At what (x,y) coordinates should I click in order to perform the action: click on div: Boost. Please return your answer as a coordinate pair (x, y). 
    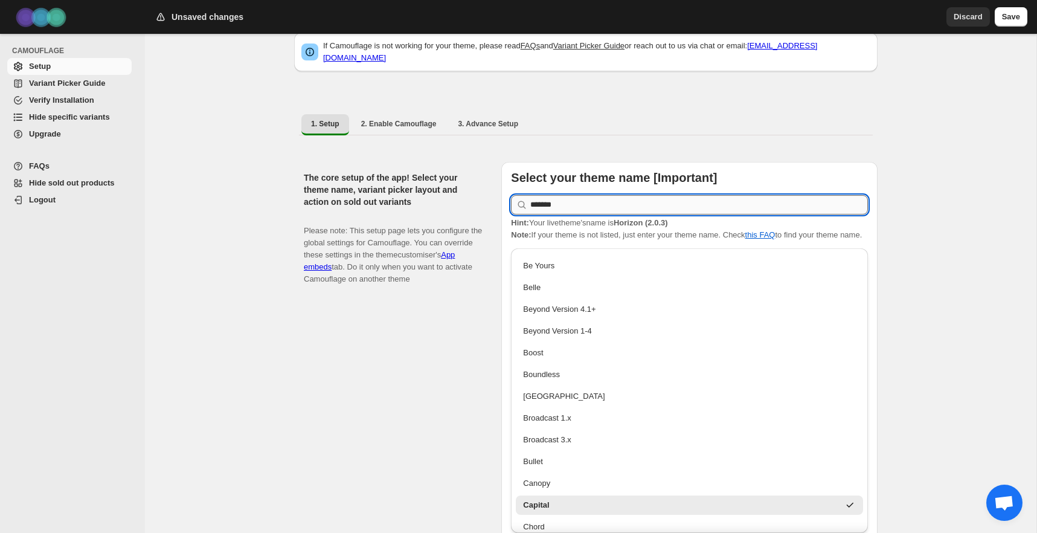
    Looking at the image, I should click on (689, 353).